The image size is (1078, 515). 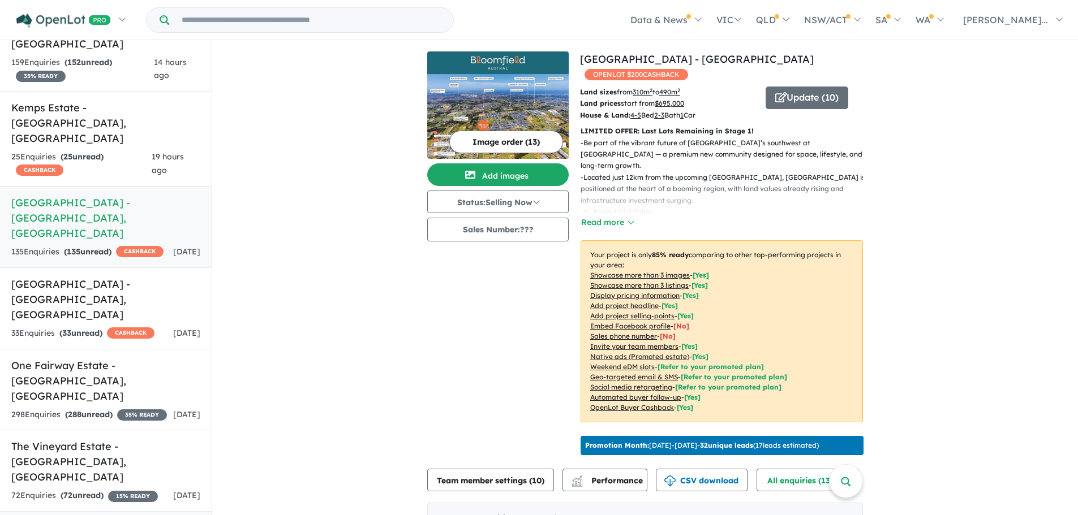 What do you see at coordinates (639, 285) in the screenshot?
I see `u: Showcase more than 3 listings` at bounding box center [639, 285].